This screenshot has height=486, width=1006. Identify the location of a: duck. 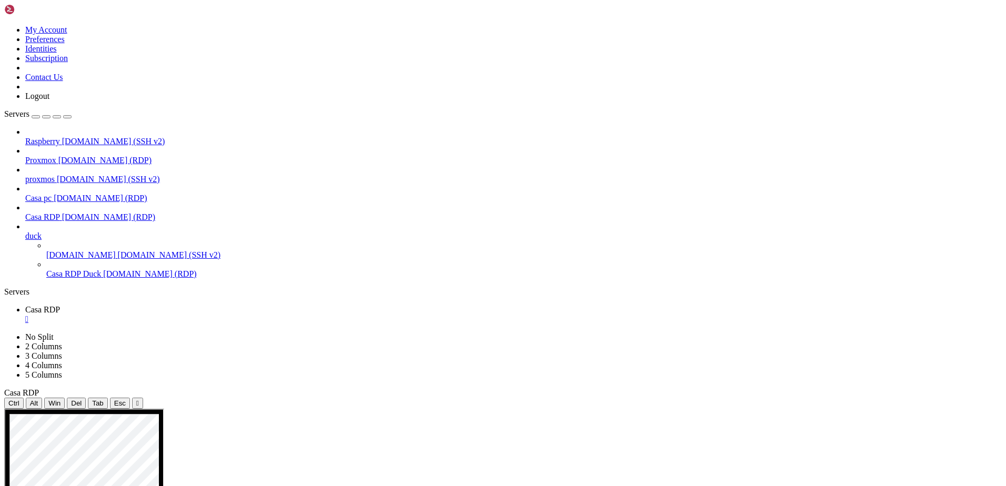
(513, 236).